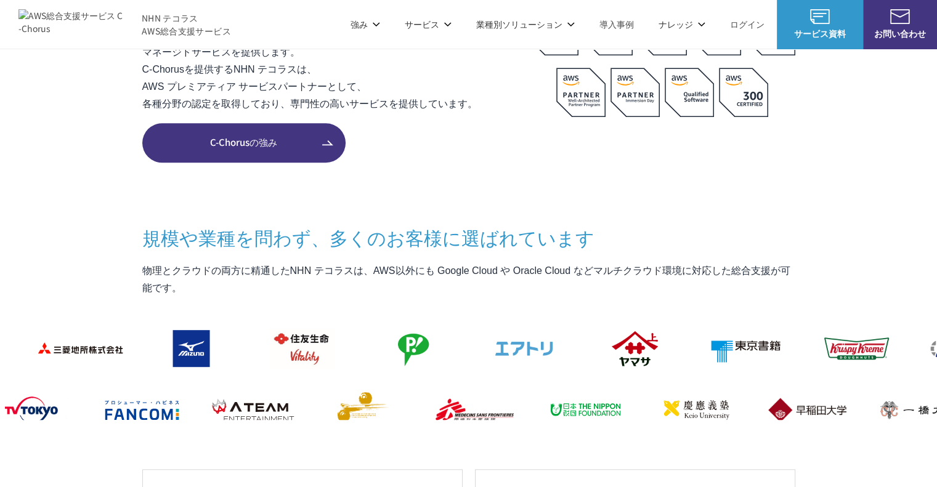 The height and width of the screenshot is (487, 937). Describe the element at coordinates (244, 142) in the screenshot. I see `span: C-Chorusの強み` at that location.